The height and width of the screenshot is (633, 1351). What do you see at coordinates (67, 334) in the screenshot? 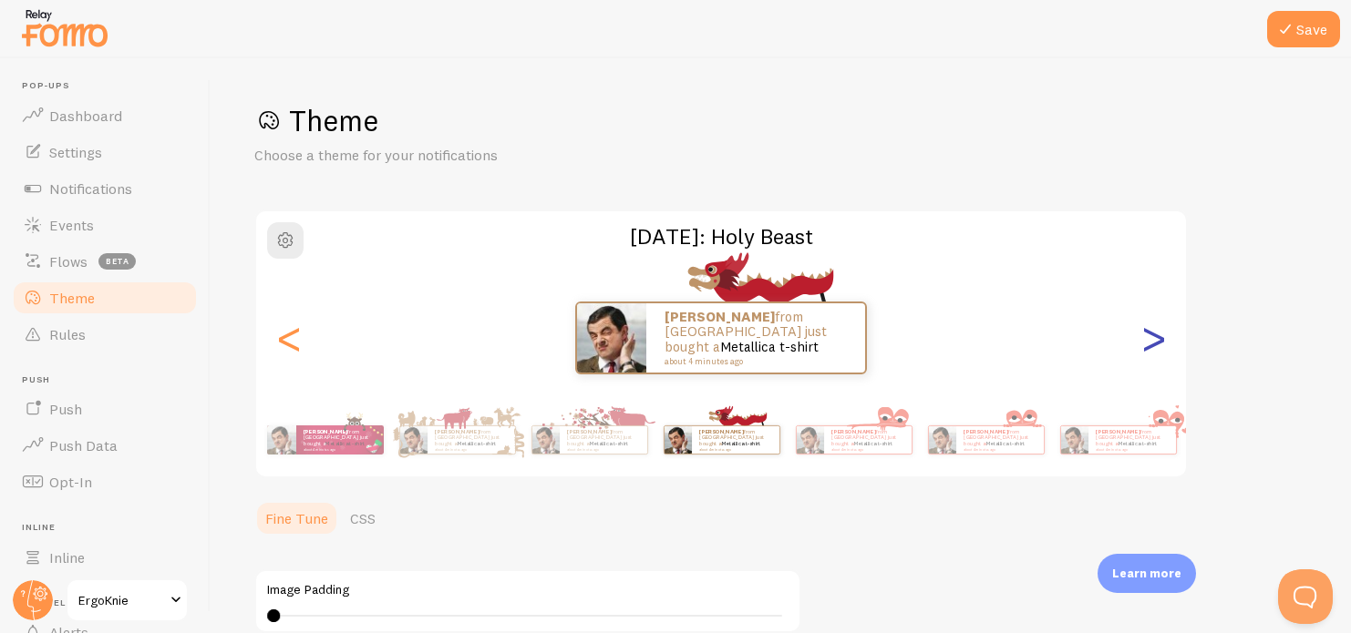
I see `span: Rules` at bounding box center [67, 334].